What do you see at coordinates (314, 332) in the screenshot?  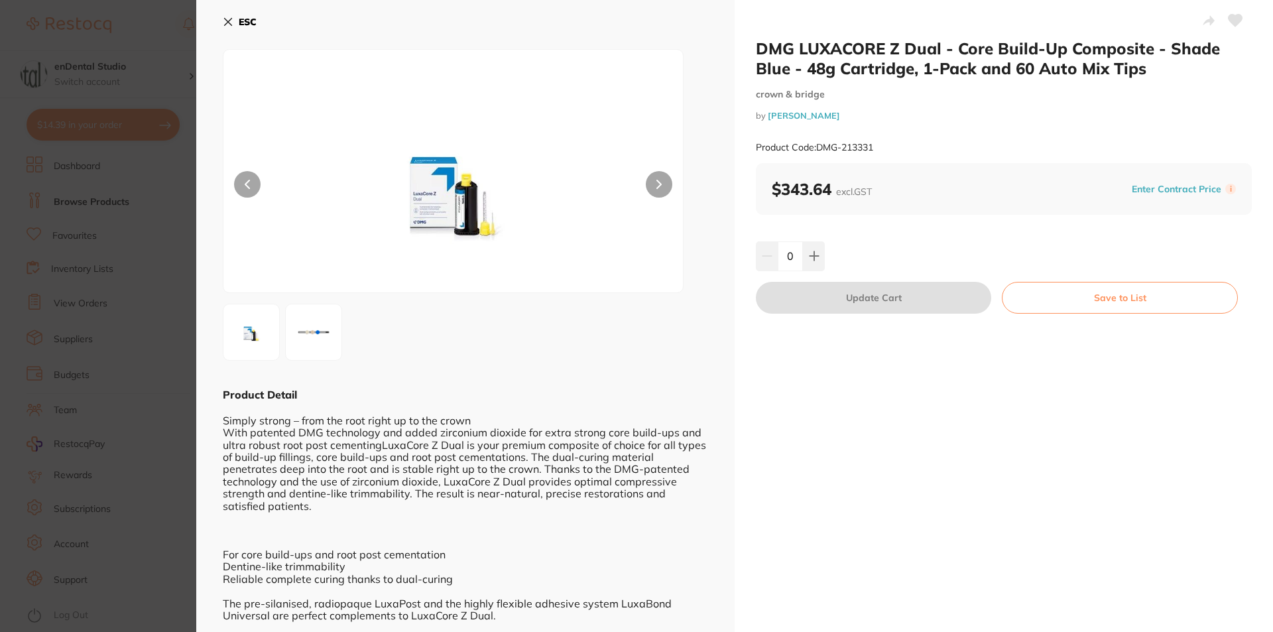 I see `img: MzFfMi5qcGc` at bounding box center [314, 332].